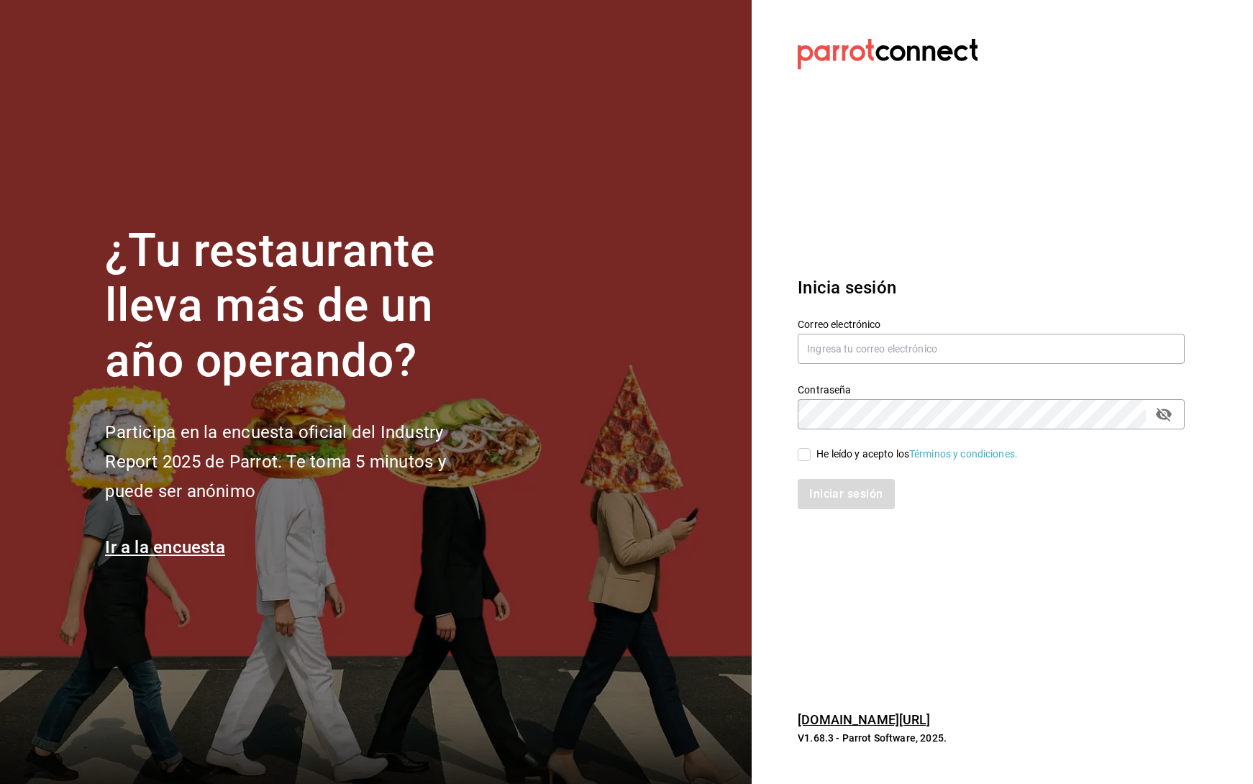  Describe the element at coordinates (917, 454) in the screenshot. I see `div: He leído y acepto los` at that location.